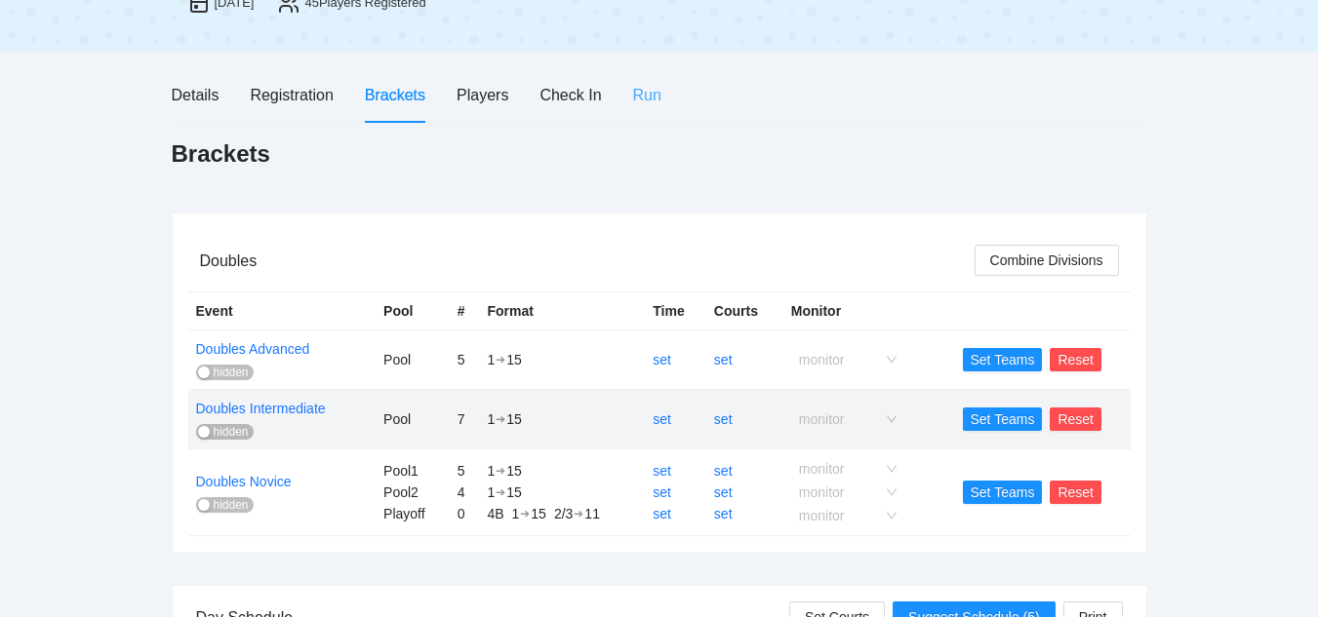 The image size is (1318, 617). I want to click on div: Monitor, so click(869, 311).